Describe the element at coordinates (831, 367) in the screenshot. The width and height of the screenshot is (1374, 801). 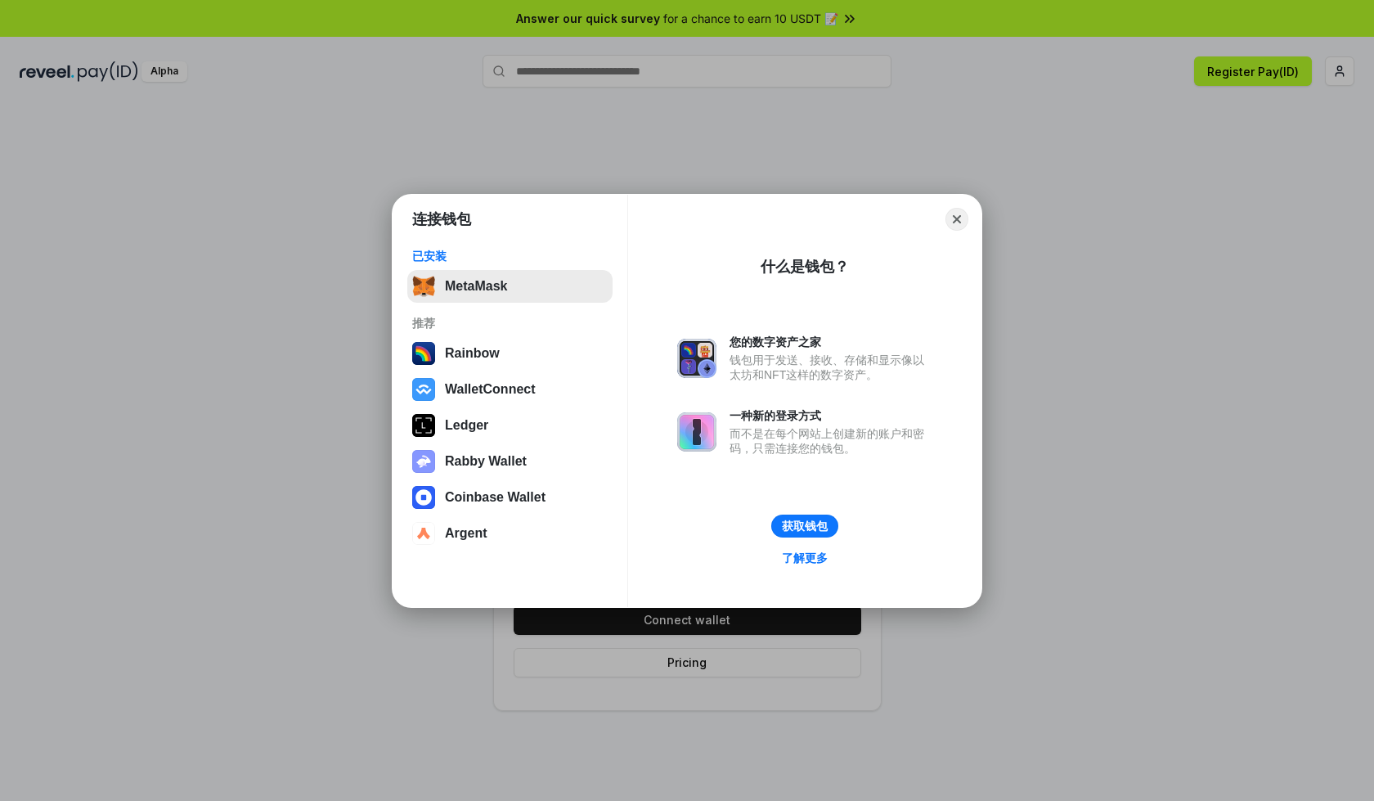
I see `div: 钱包用于发送、接收、存储和显示像以太坊和NFT这样的数字资产。` at that location.